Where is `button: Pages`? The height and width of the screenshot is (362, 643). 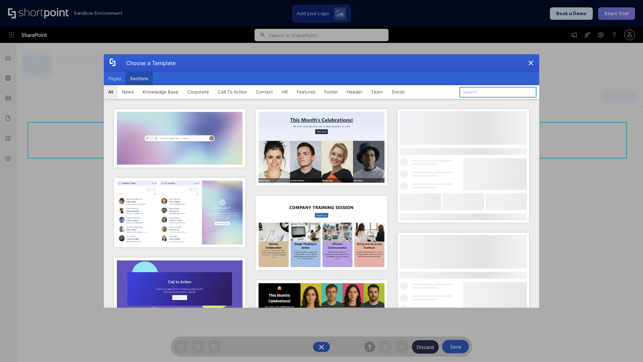
button: Pages is located at coordinates (115, 78).